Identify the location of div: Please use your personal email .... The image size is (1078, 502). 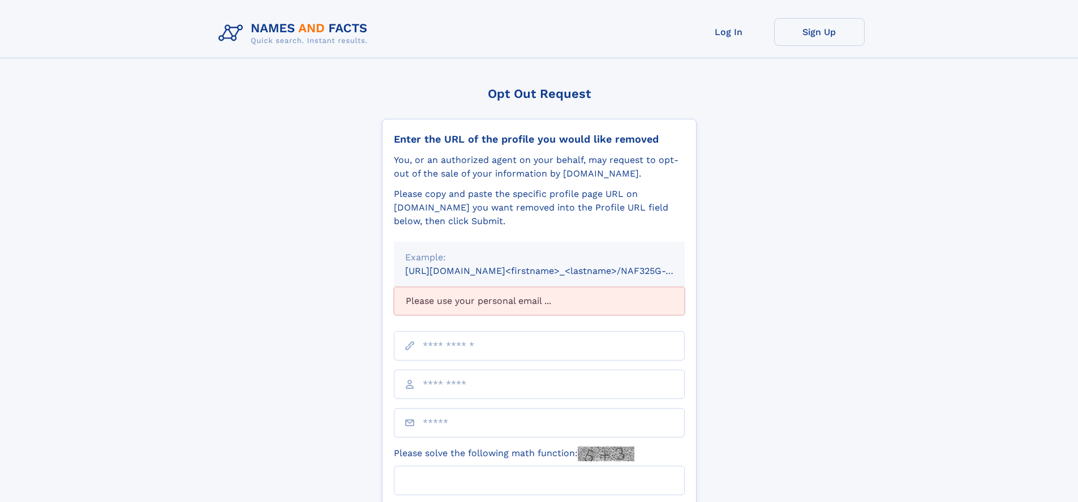
(540, 301).